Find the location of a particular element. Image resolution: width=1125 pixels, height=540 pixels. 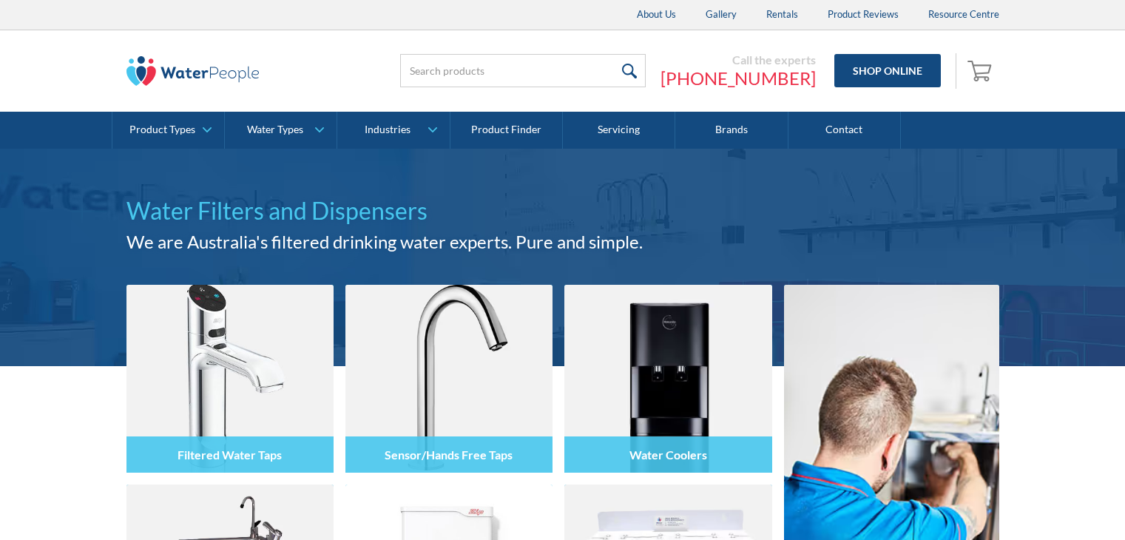

a: Sensor/Hands Free Taps is located at coordinates (449, 379).